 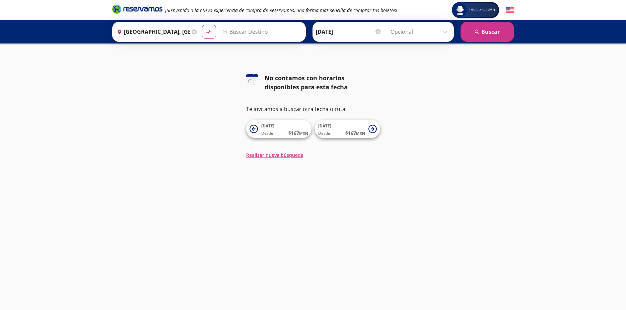 I want to click on a: Brand Logo, so click(x=137, y=10).